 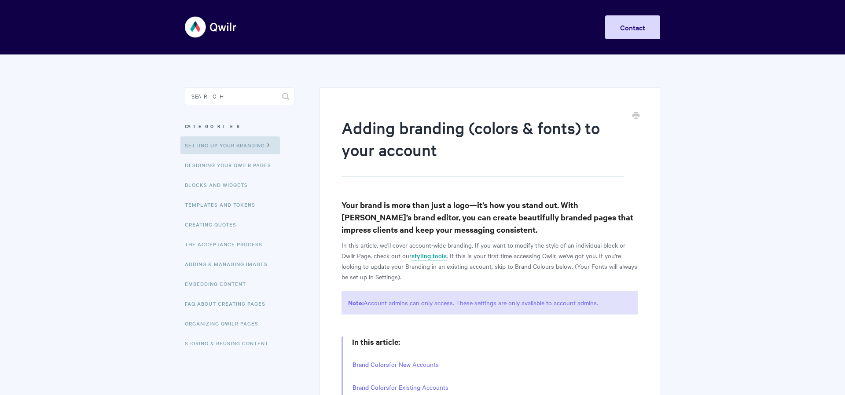 What do you see at coordinates (490, 261) in the screenshot?
I see `p: In this article, we'll cover account-wide branding. If you want to modify the style of an individ...` at bounding box center [490, 261].